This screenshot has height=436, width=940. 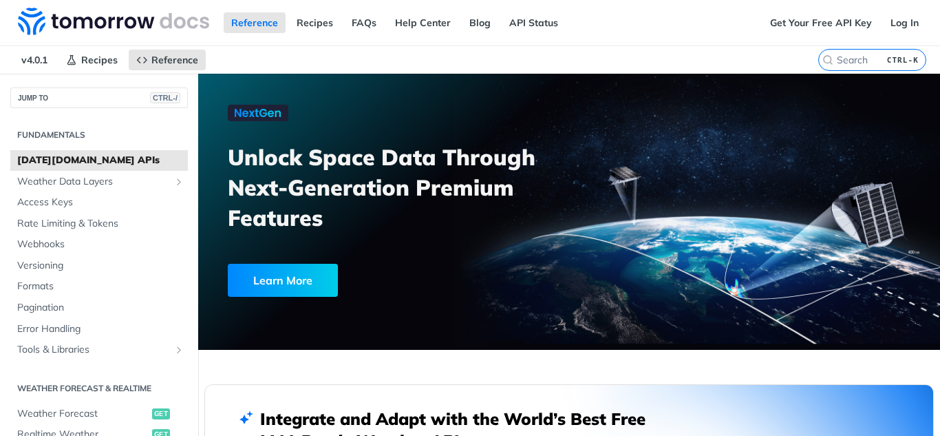 What do you see at coordinates (179, 182) in the screenshot?
I see `button: Show subpages for Weather Data Layers` at bounding box center [179, 182].